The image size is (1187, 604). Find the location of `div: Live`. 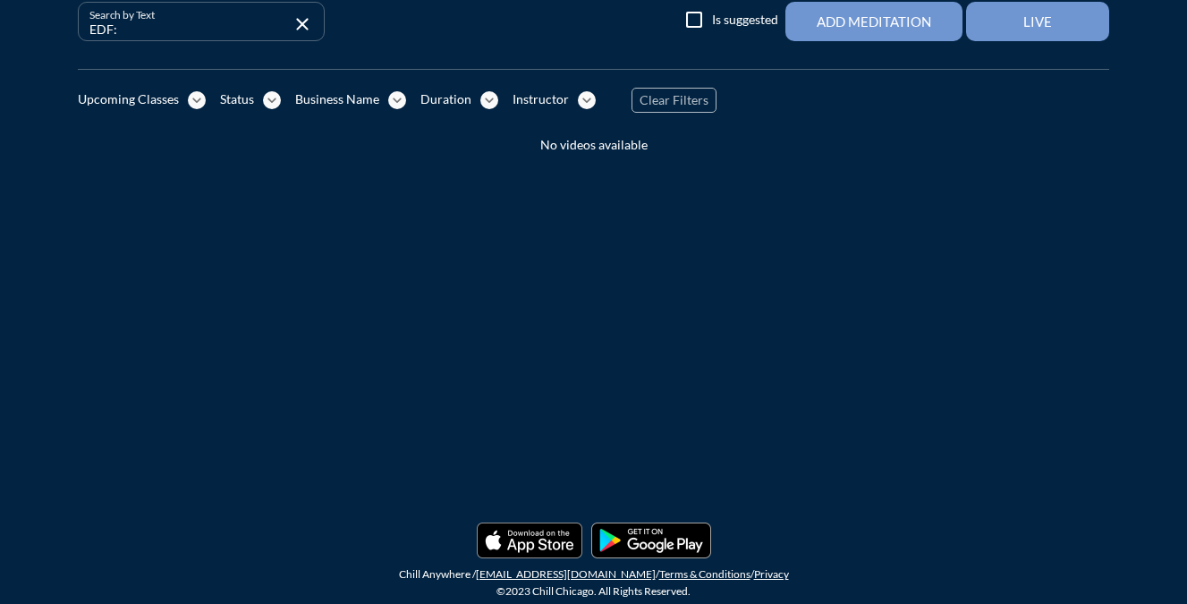

div: Live is located at coordinates (1037, 21).